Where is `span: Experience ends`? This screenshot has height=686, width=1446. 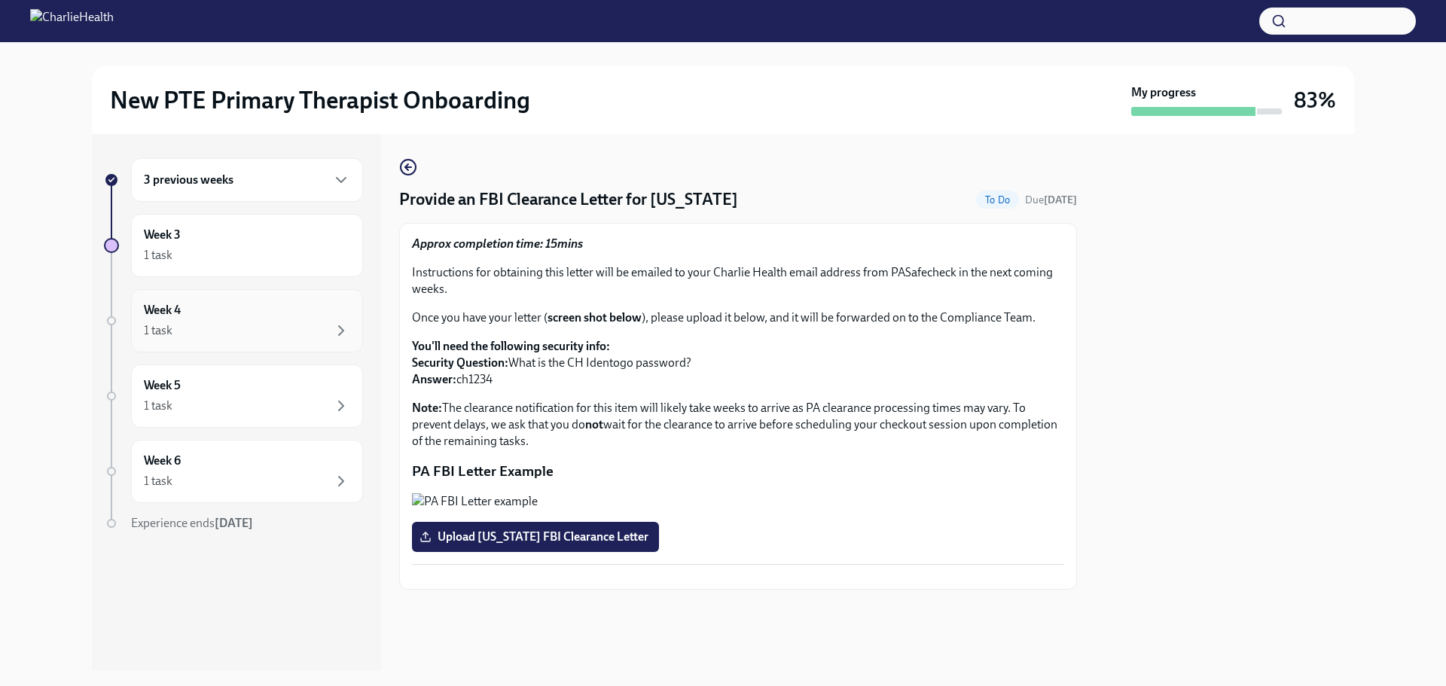 span: Experience ends is located at coordinates (192, 523).